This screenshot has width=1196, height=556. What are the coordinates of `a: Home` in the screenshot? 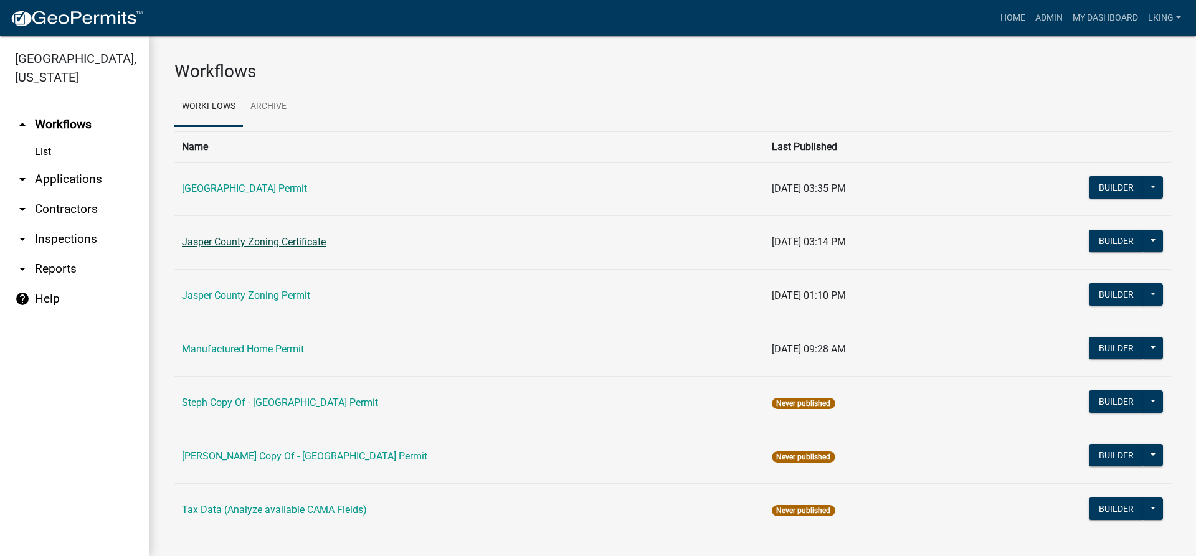 It's located at (1013, 18).